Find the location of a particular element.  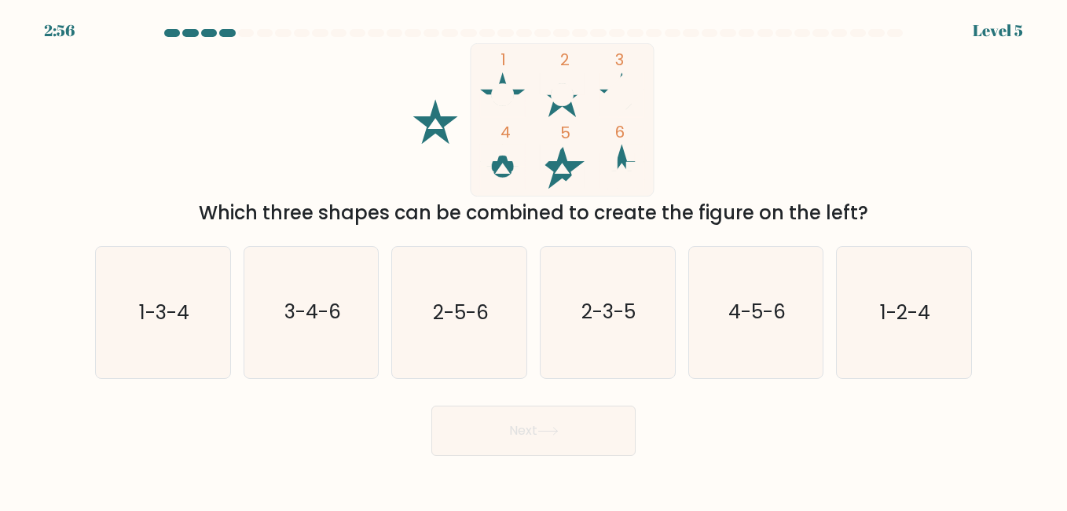

text: 1-2-4 is located at coordinates (905, 312).